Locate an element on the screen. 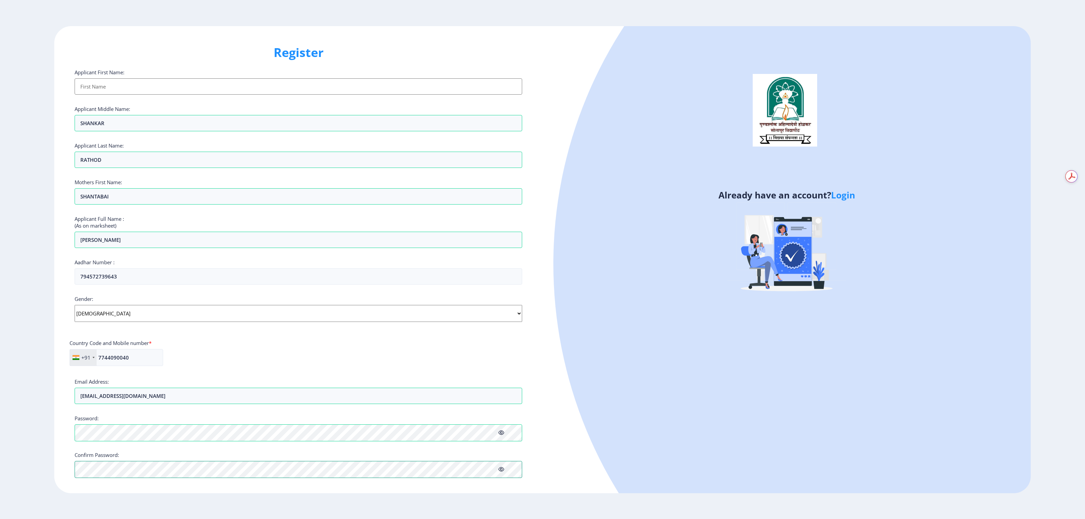  label: Password: is located at coordinates (86, 418).